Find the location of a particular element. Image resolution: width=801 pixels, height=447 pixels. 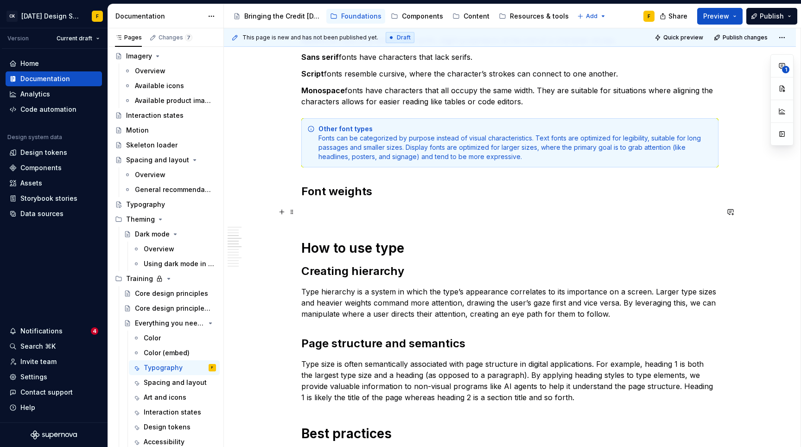

a: Settings is located at coordinates (54, 377).